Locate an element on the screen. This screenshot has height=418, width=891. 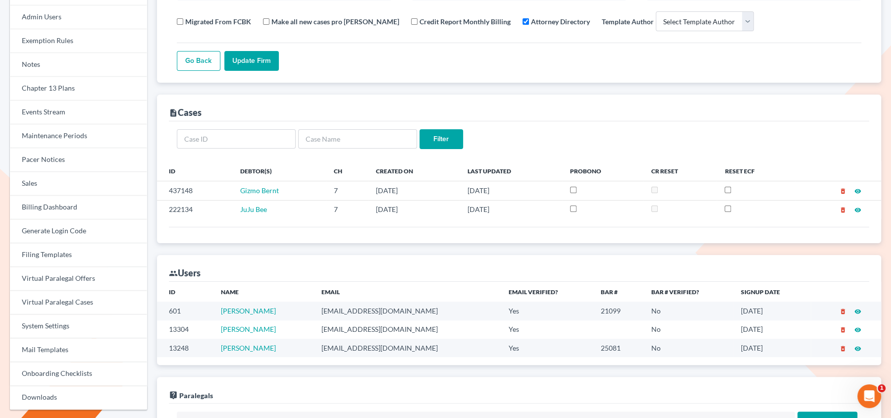
th: Signup Date is located at coordinates (772, 292).